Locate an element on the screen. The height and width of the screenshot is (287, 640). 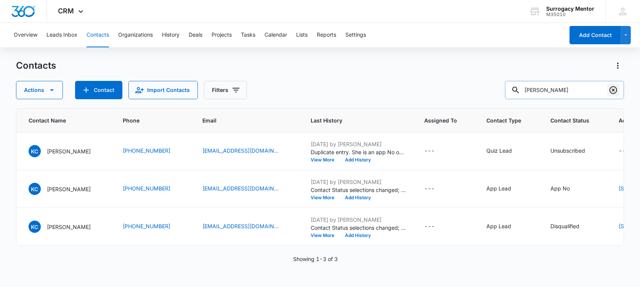
span: Email is located at coordinates (242, 120).